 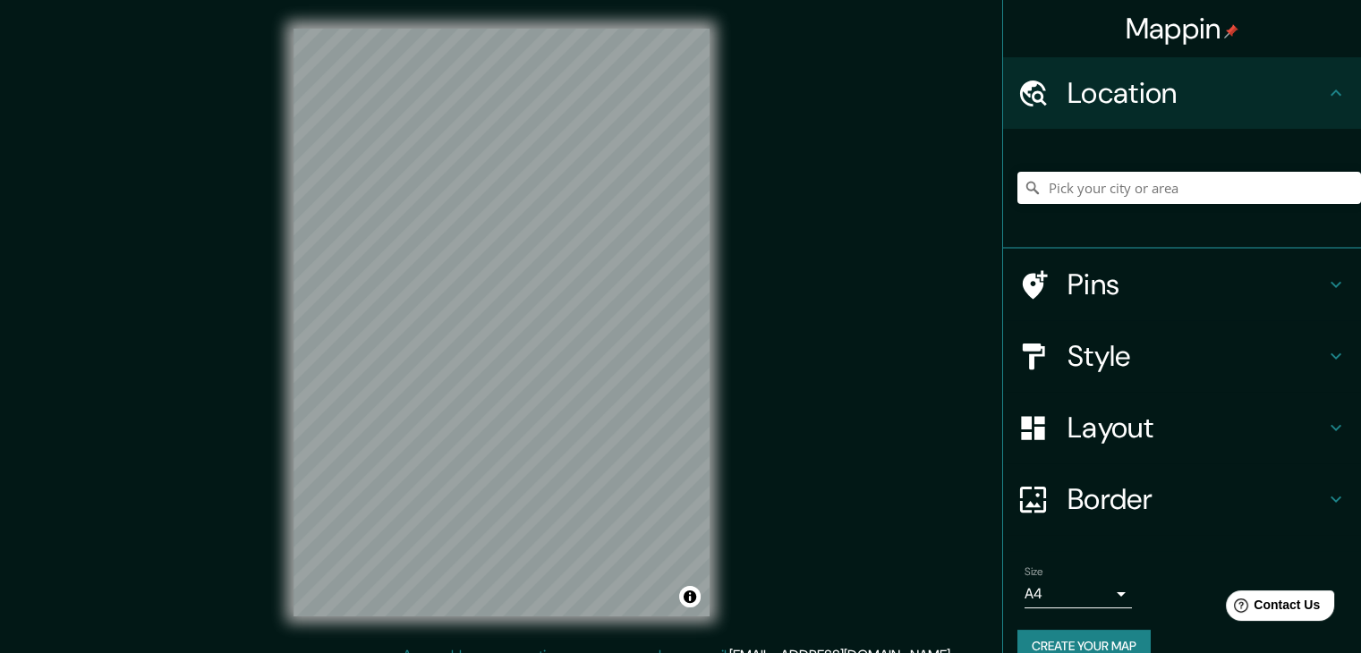 What do you see at coordinates (1197, 499) in the screenshot?
I see `h4: Border` at bounding box center [1197, 499].